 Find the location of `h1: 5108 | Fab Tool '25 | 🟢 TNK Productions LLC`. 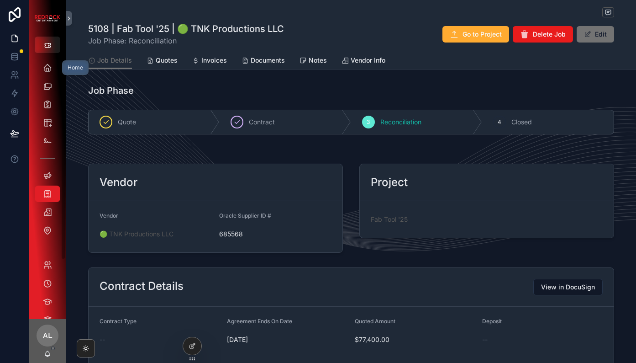

h1: 5108 | Fab Tool '25 | 🟢 TNK Productions LLC is located at coordinates (186, 29).